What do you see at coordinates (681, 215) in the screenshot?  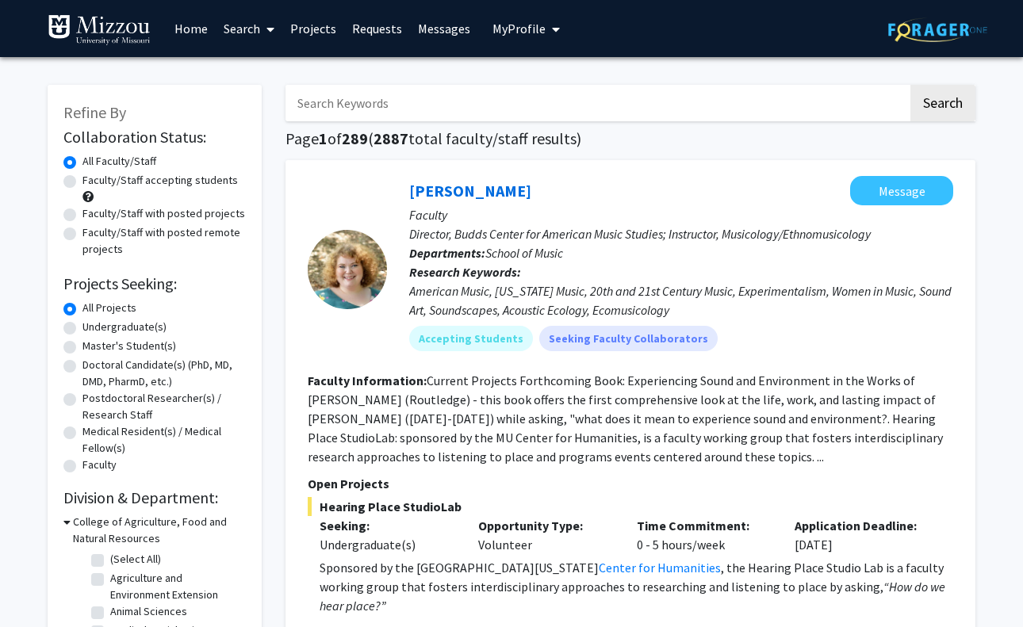 I see `p: Faculty` at bounding box center [681, 215].